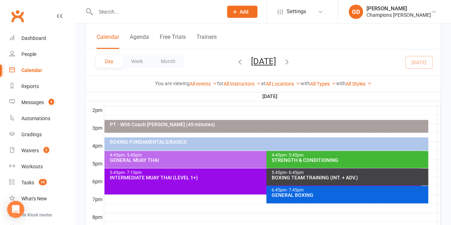  What do you see at coordinates (133, 173) in the screenshot?
I see `span: - 7:15pm` at bounding box center [133, 173].